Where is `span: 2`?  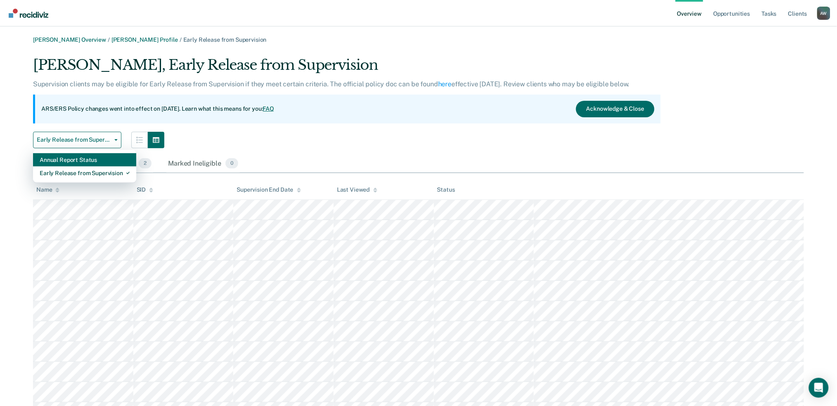
span: 2 is located at coordinates (145, 164).